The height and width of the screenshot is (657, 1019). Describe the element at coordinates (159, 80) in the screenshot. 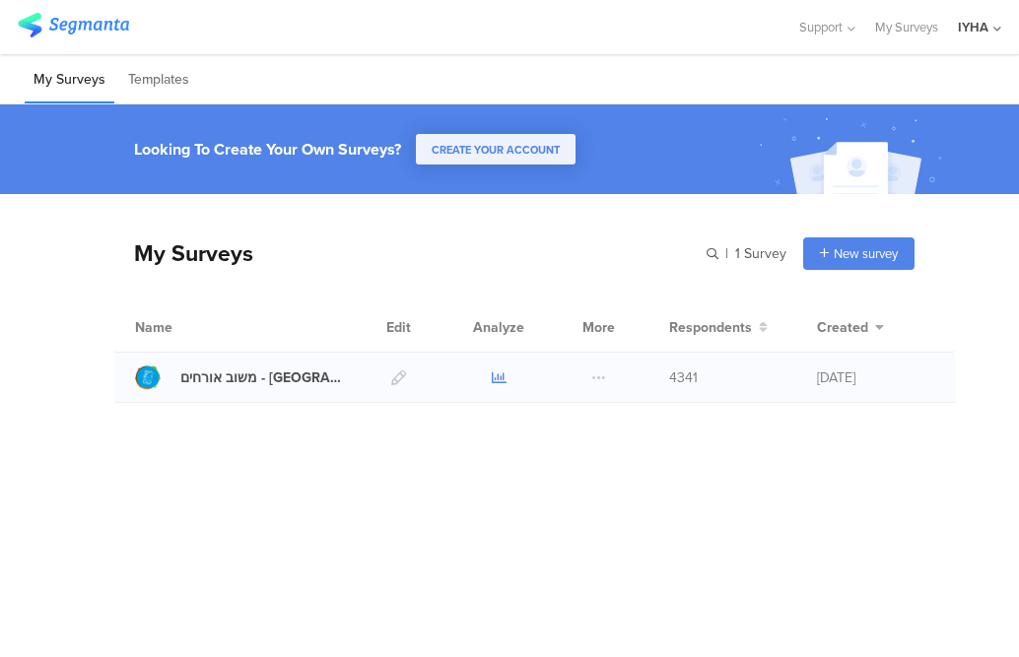

I see `li: Templates` at that location.